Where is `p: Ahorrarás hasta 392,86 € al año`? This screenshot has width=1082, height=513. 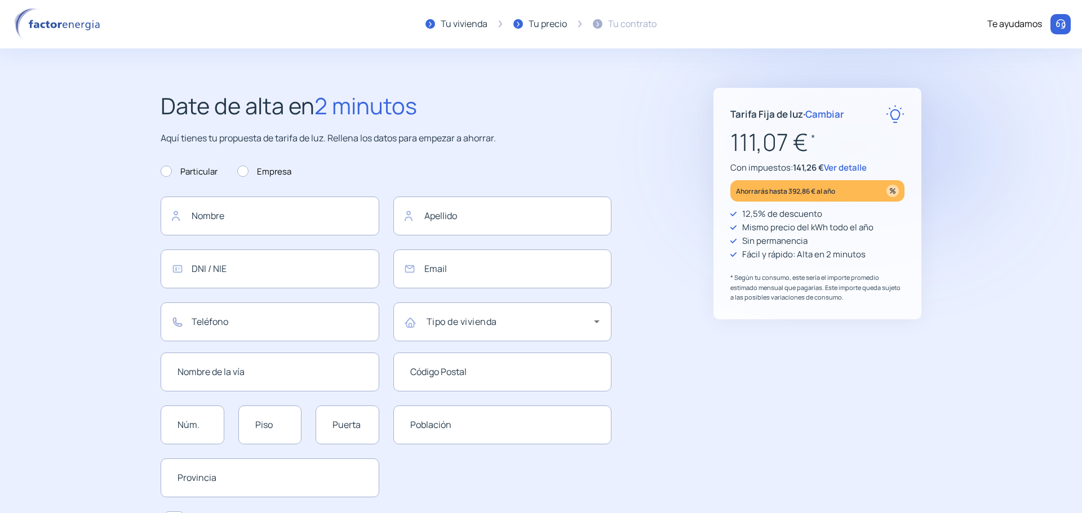 p: Ahorrarás hasta 392,86 € al año is located at coordinates (786, 191).